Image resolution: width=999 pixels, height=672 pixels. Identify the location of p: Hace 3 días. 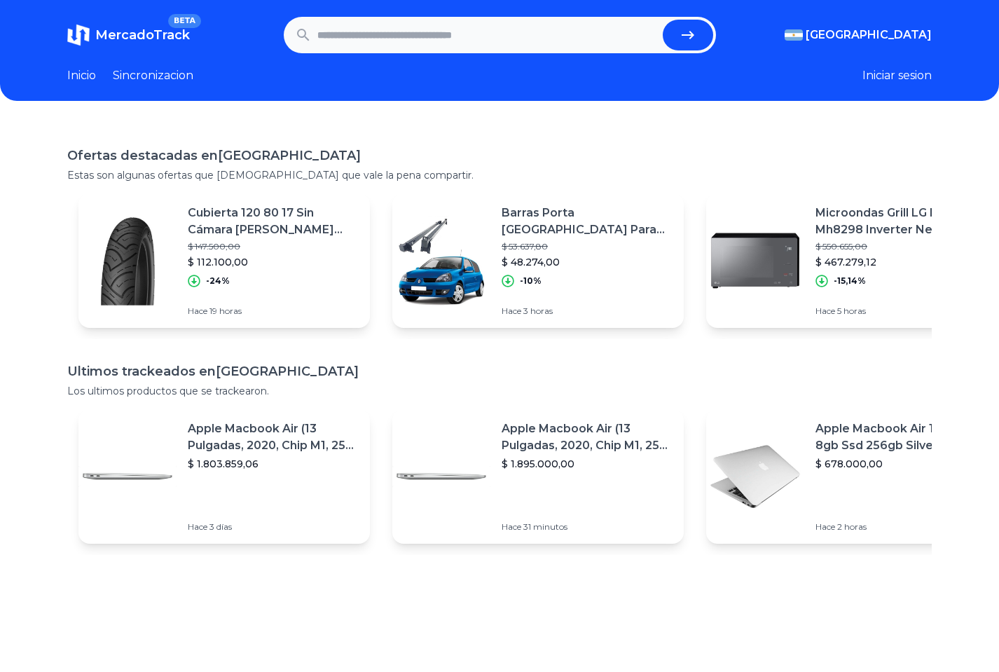
(273, 527).